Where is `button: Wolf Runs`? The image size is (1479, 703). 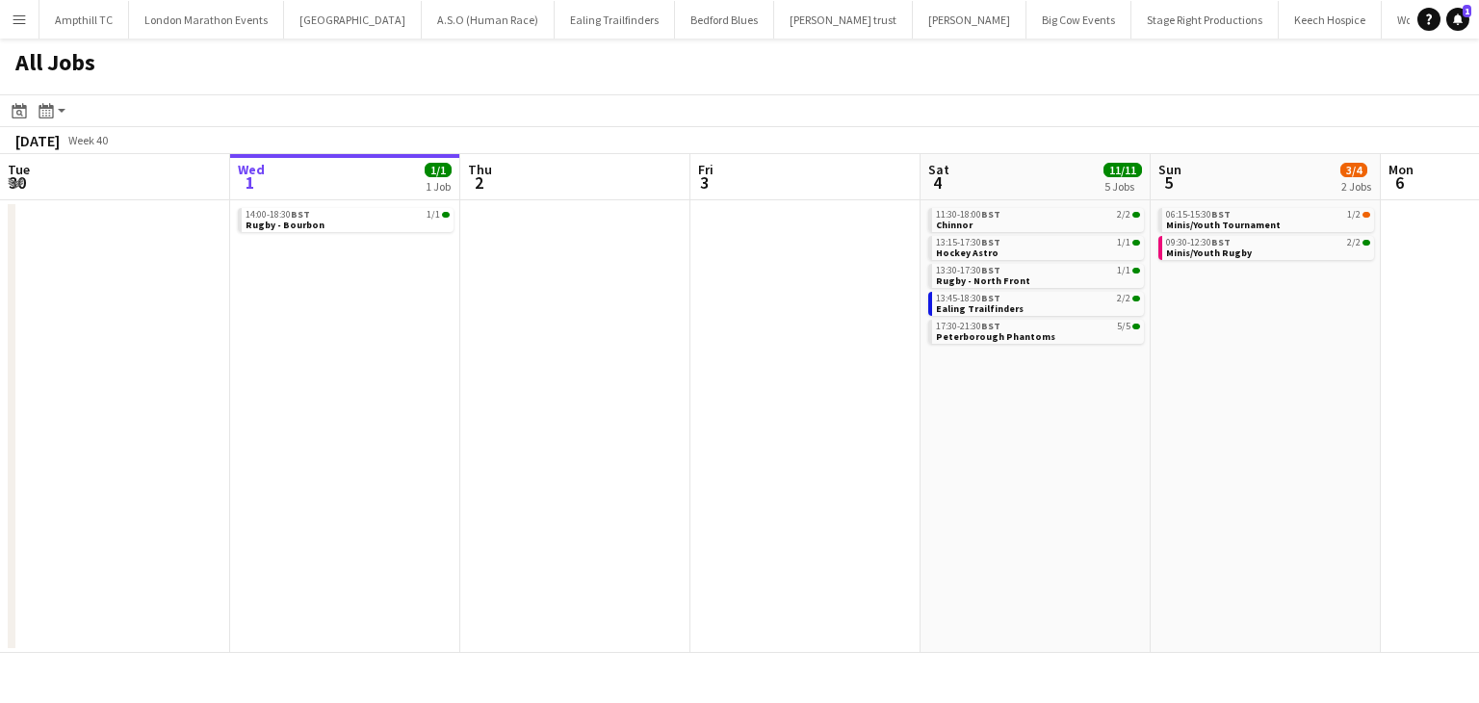 button: Wolf Runs is located at coordinates (1421, 19).